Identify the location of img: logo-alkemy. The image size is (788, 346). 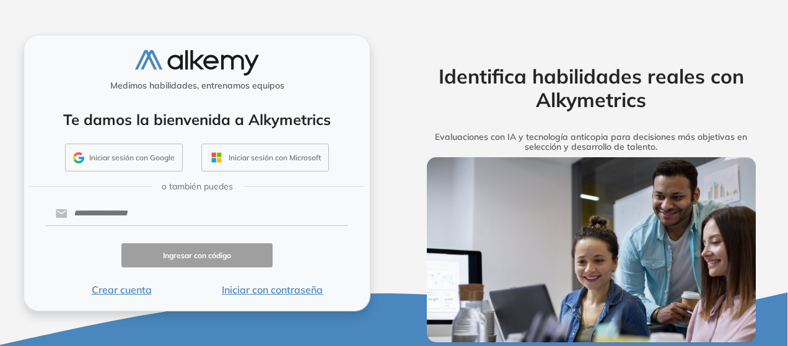
(197, 63).